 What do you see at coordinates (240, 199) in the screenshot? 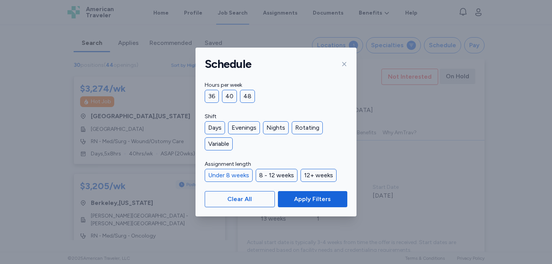
I see `button: Clear All` at bounding box center [240, 199].